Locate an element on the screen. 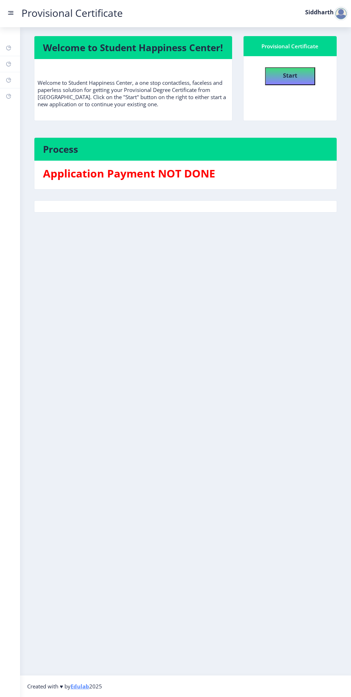 This screenshot has height=697, width=351. b: Start is located at coordinates (290, 76).